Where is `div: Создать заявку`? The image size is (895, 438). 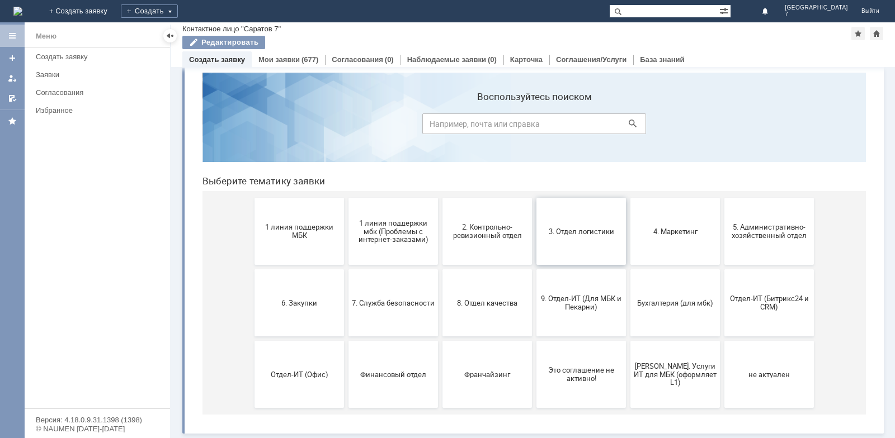
div: Создать заявку is located at coordinates (100, 56).